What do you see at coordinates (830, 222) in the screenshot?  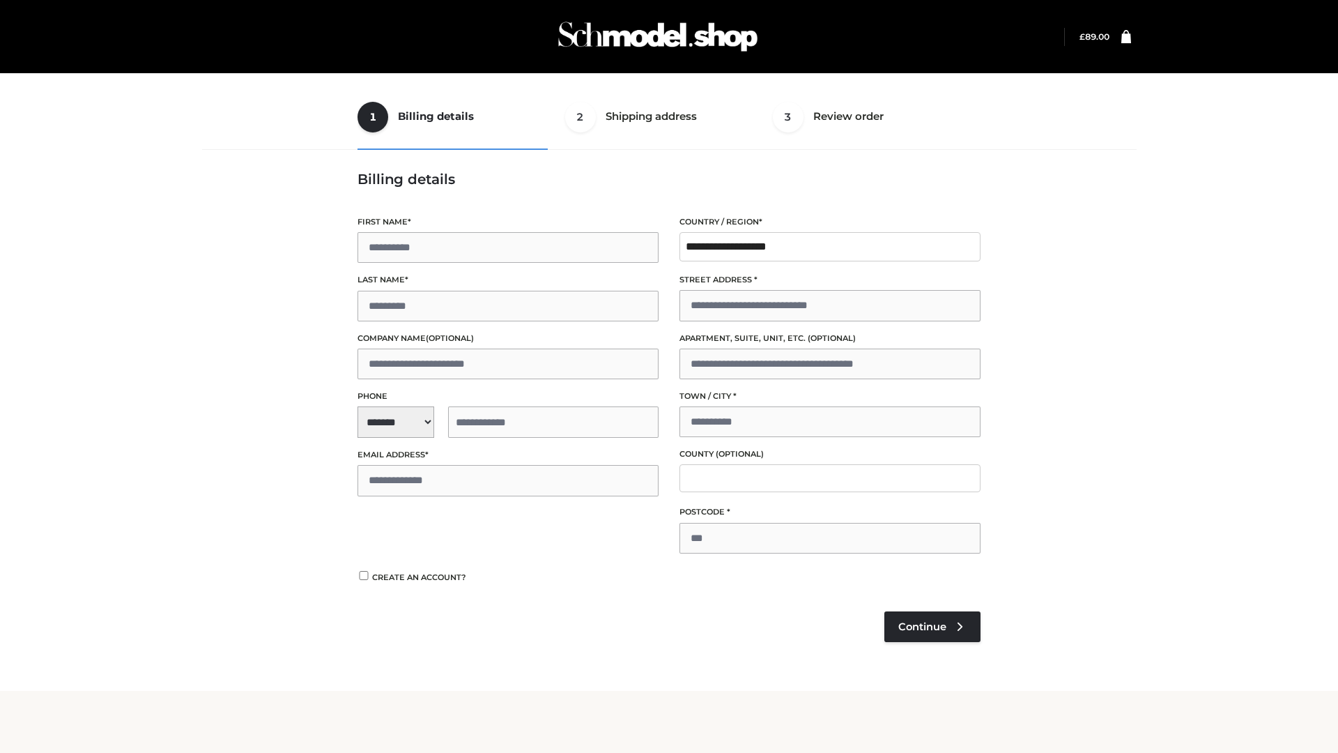 I see `label: Country / Region` at bounding box center [830, 222].